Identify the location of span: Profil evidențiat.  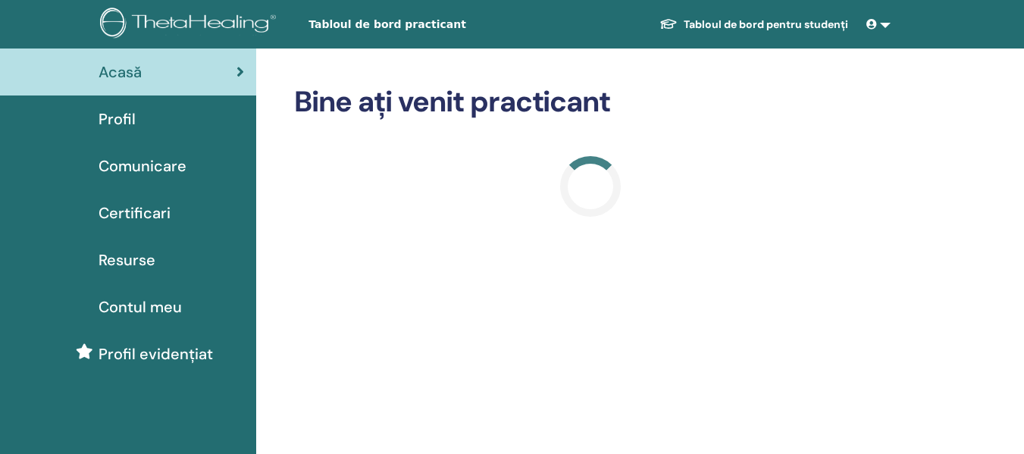
(155, 354).